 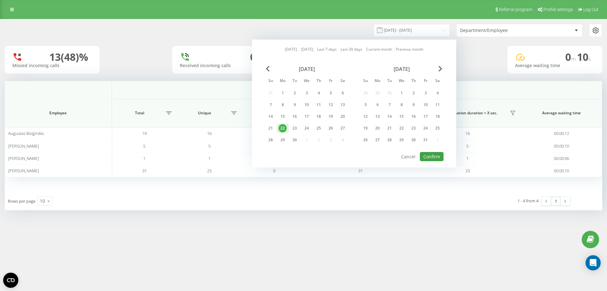 What do you see at coordinates (307, 105) in the screenshot?
I see `div: Wed Sep 10, 2025` at bounding box center [307, 105].